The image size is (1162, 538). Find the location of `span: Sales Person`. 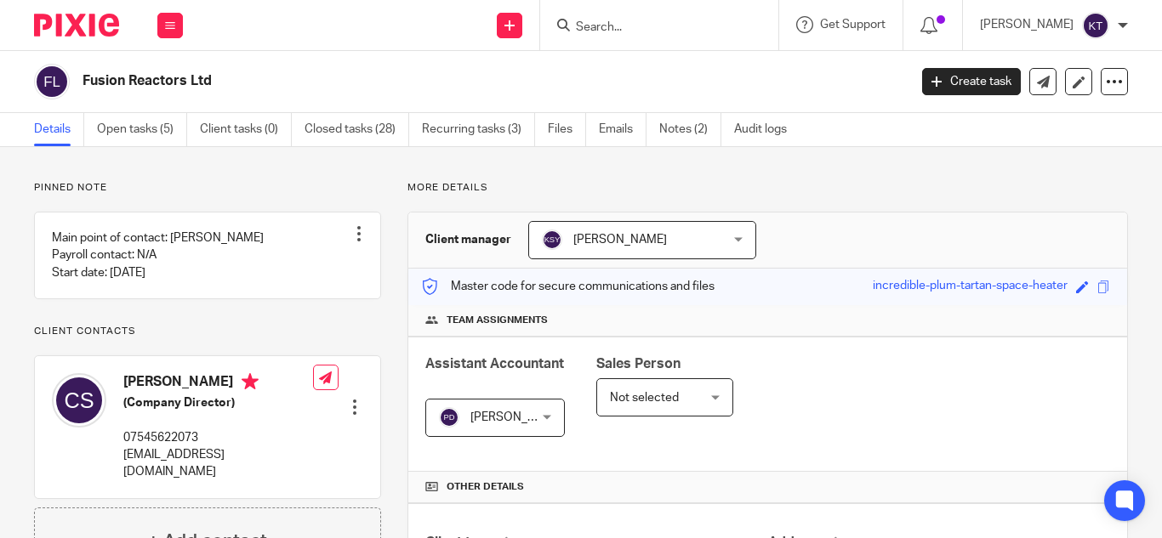

span: Sales Person is located at coordinates (638, 364).